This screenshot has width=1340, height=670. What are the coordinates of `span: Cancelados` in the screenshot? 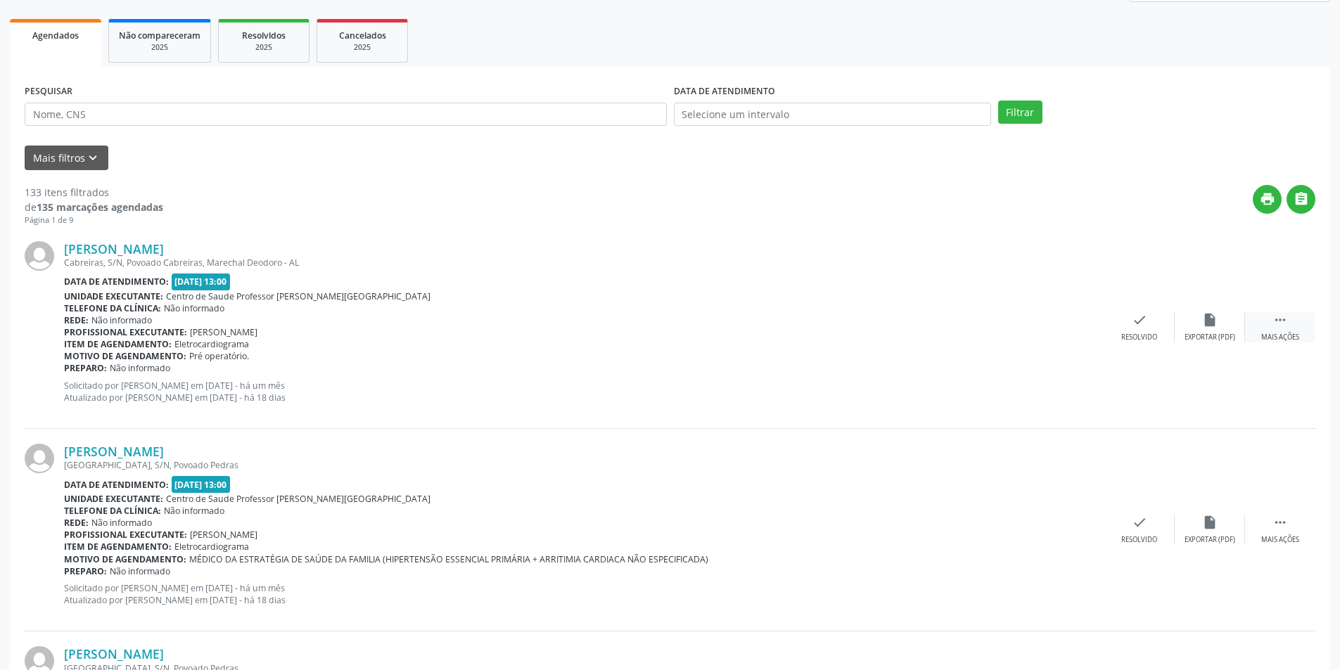 It's located at (362, 35).